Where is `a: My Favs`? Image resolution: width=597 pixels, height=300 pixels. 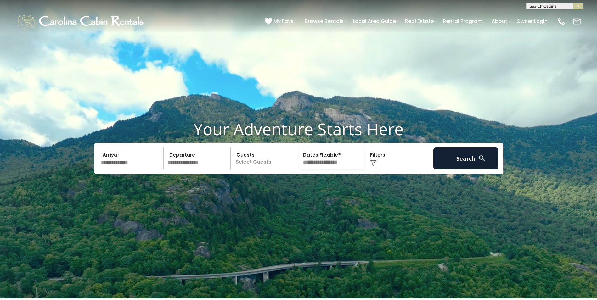
a: My Favs is located at coordinates (280, 21).